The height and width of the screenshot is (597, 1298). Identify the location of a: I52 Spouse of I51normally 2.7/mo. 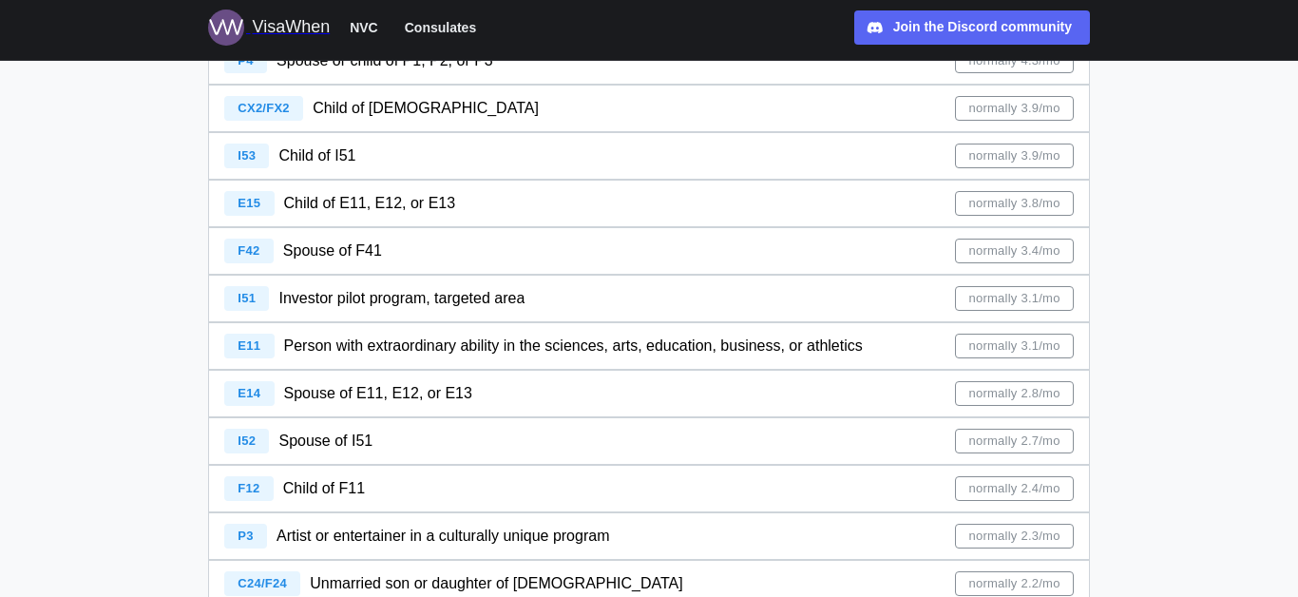
(649, 441).